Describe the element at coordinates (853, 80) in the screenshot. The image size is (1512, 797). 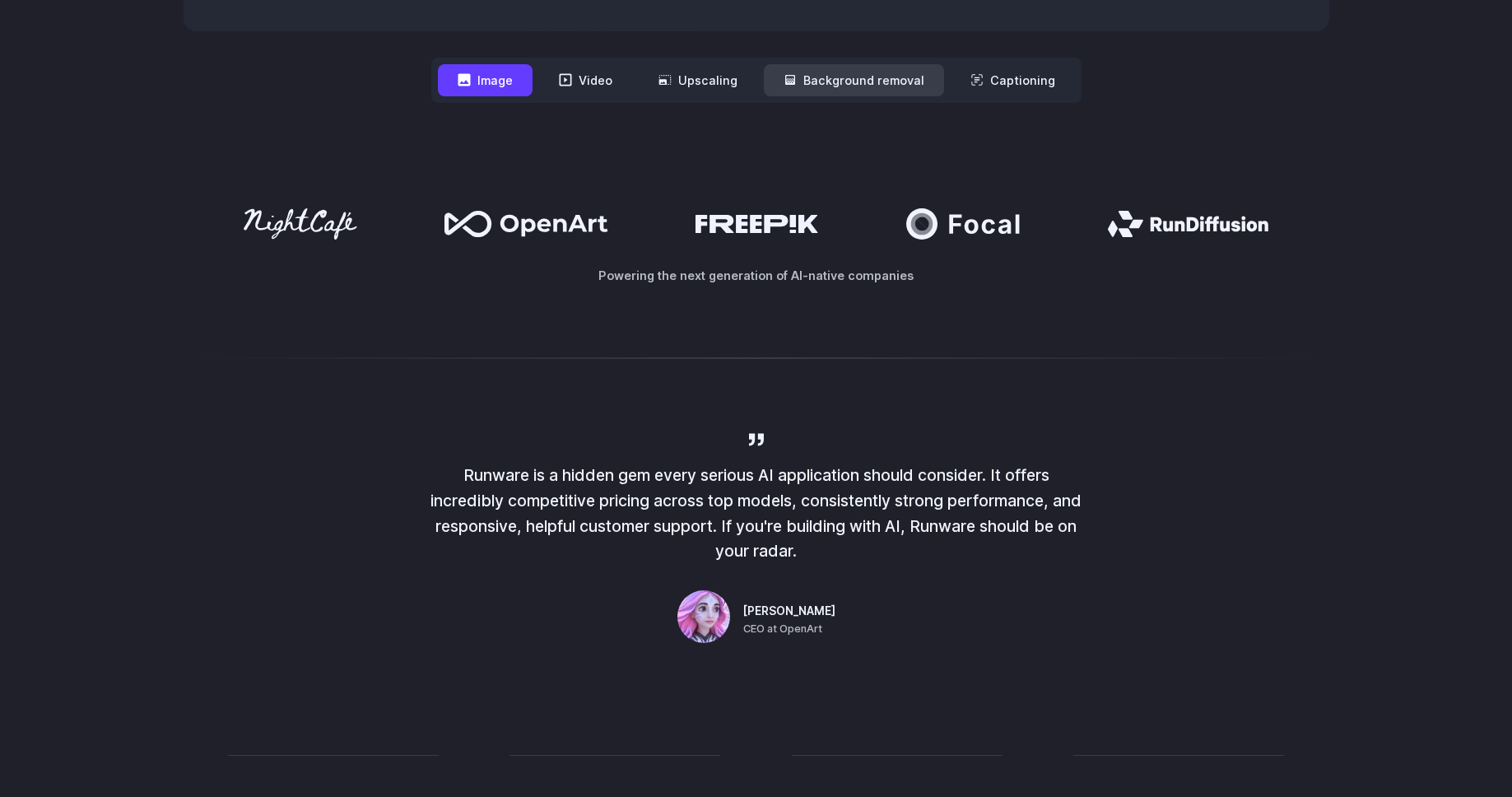
I see `button: Background removal` at that location.